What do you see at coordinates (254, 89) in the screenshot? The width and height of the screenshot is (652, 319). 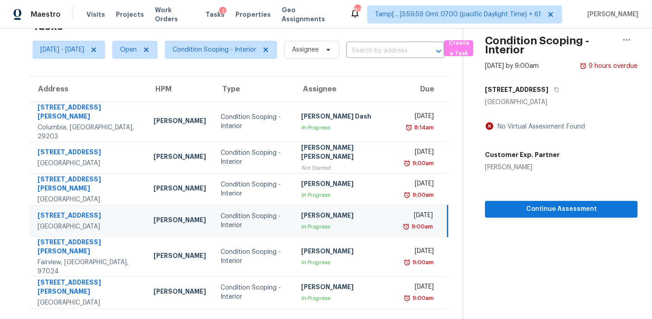 I see `th: Type` at bounding box center [254, 89].